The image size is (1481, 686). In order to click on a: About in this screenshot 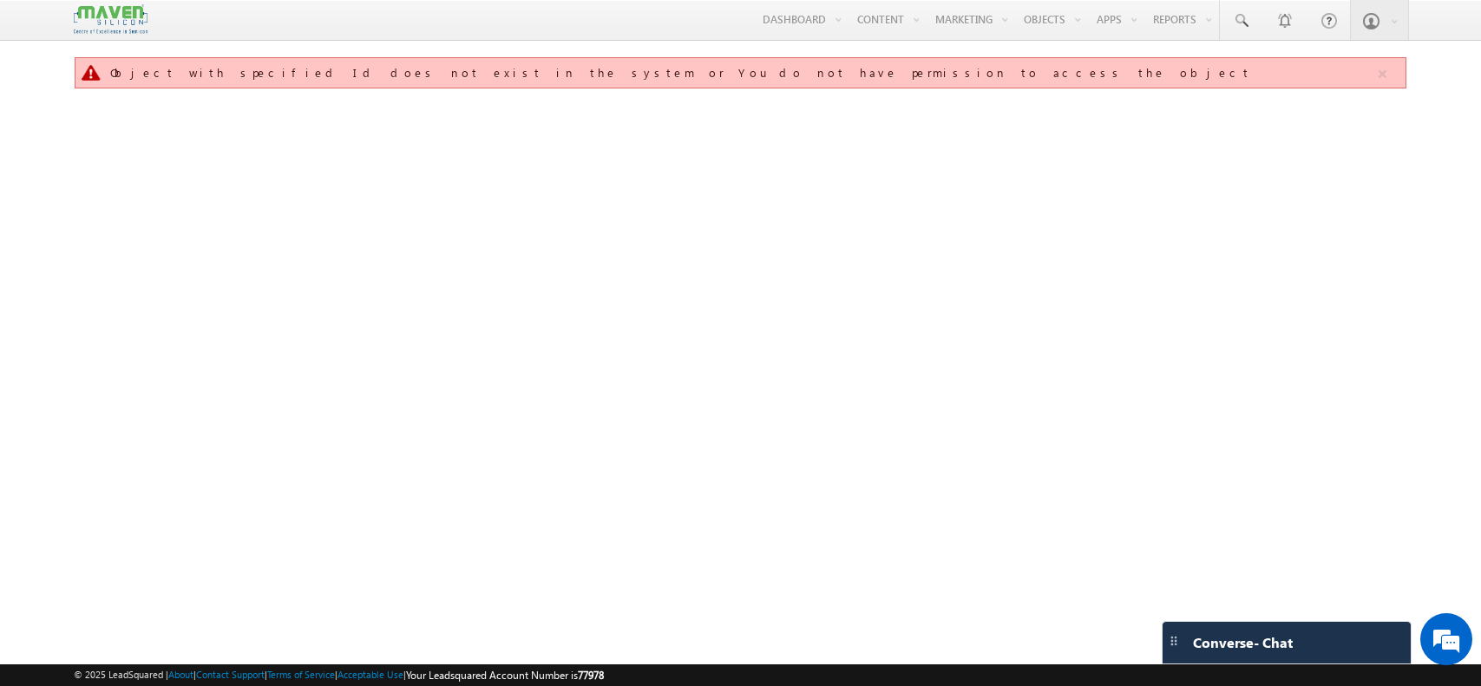, I will do `click(180, 674)`.